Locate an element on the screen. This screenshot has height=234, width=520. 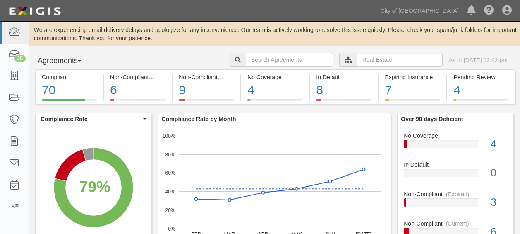
a: In Default0 is located at coordinates (456, 175).